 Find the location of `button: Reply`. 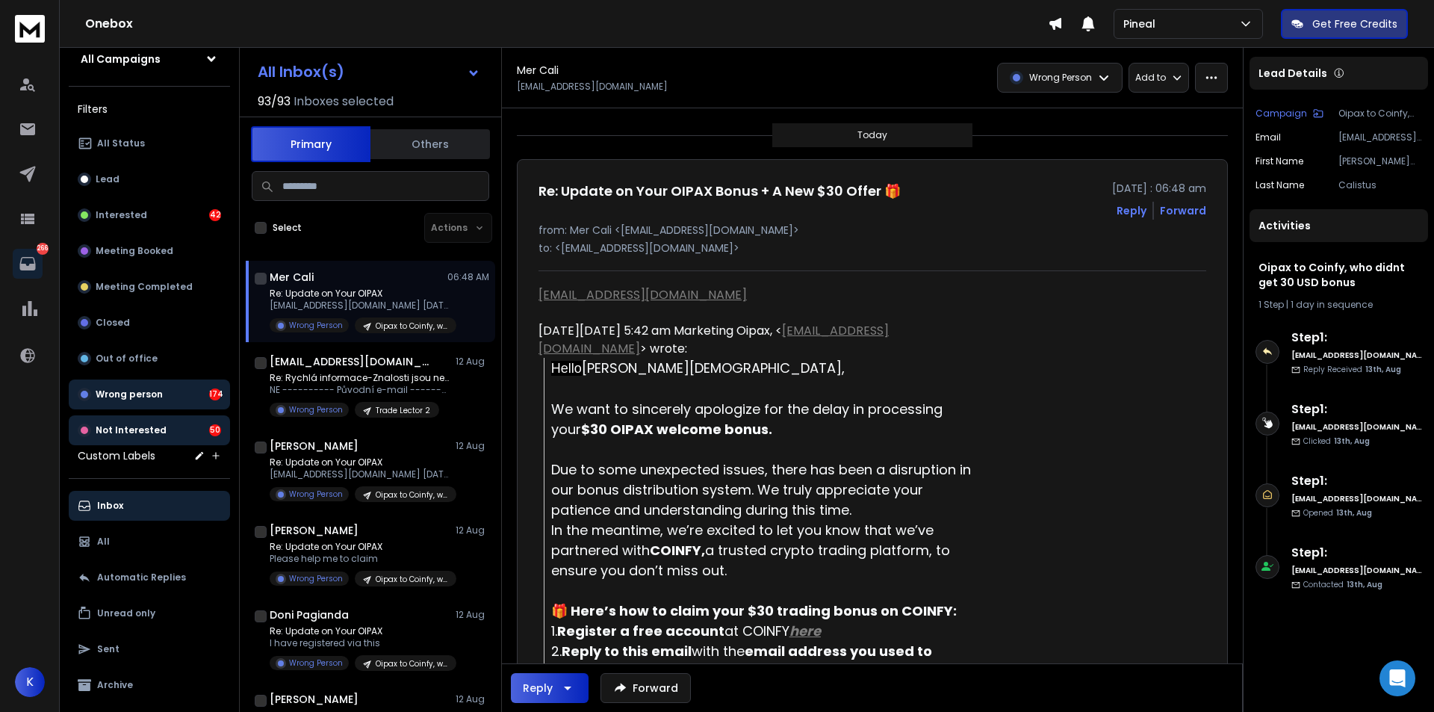

button: Reply is located at coordinates (550, 688).